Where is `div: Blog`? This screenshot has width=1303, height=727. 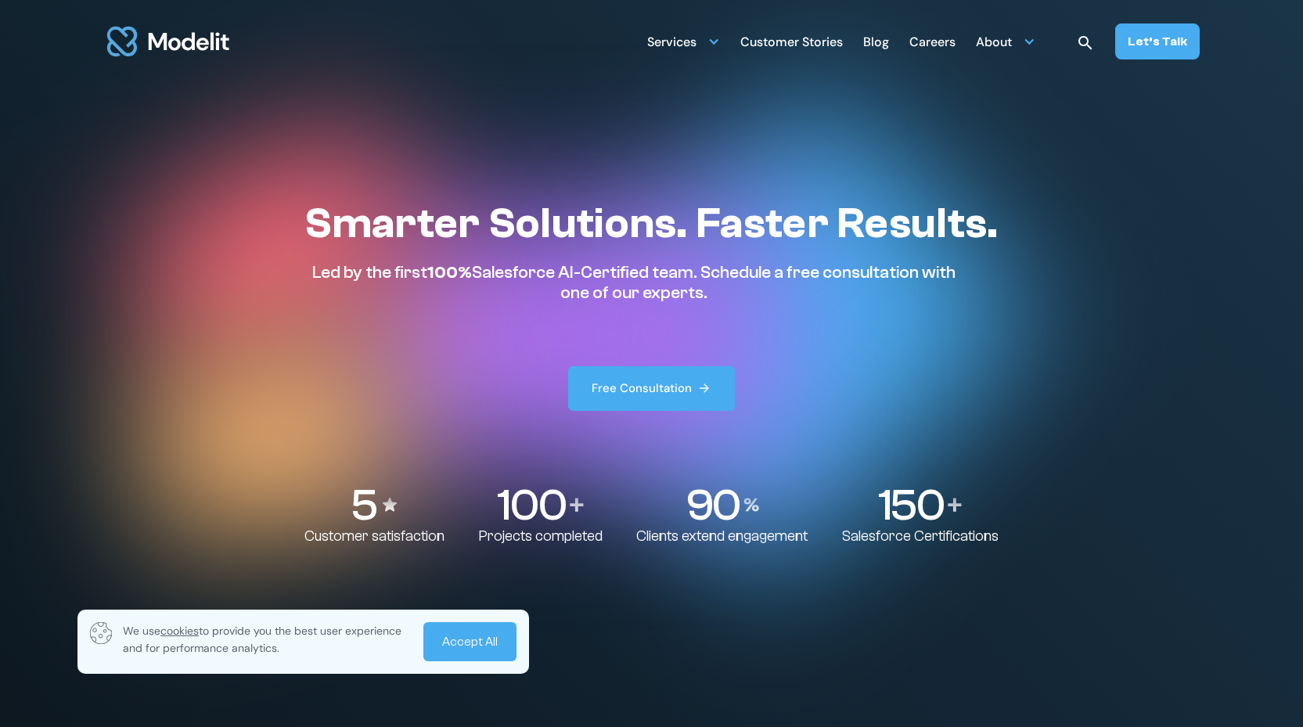
div: Blog is located at coordinates (876, 43).